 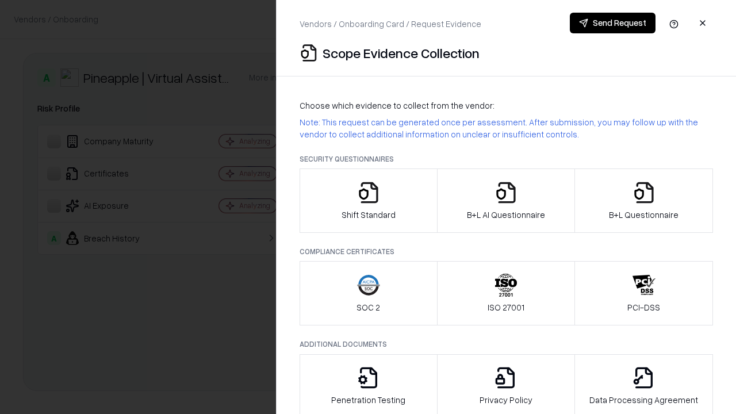 What do you see at coordinates (369, 293) in the screenshot?
I see `button: SOC 2` at bounding box center [369, 293].